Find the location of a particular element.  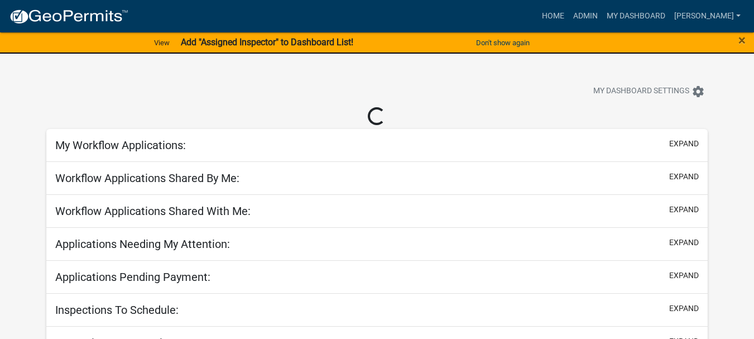

h5: Applications Pending Payment: is located at coordinates (133, 277).